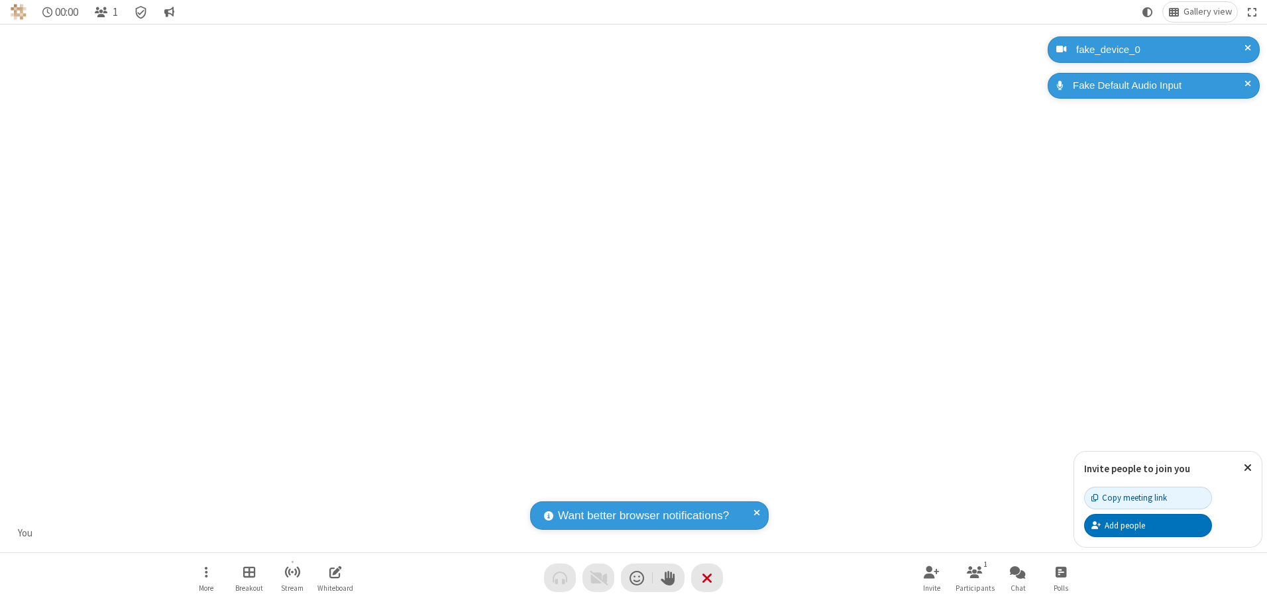 The width and height of the screenshot is (1267, 602). I want to click on span: Polls, so click(1061, 588).